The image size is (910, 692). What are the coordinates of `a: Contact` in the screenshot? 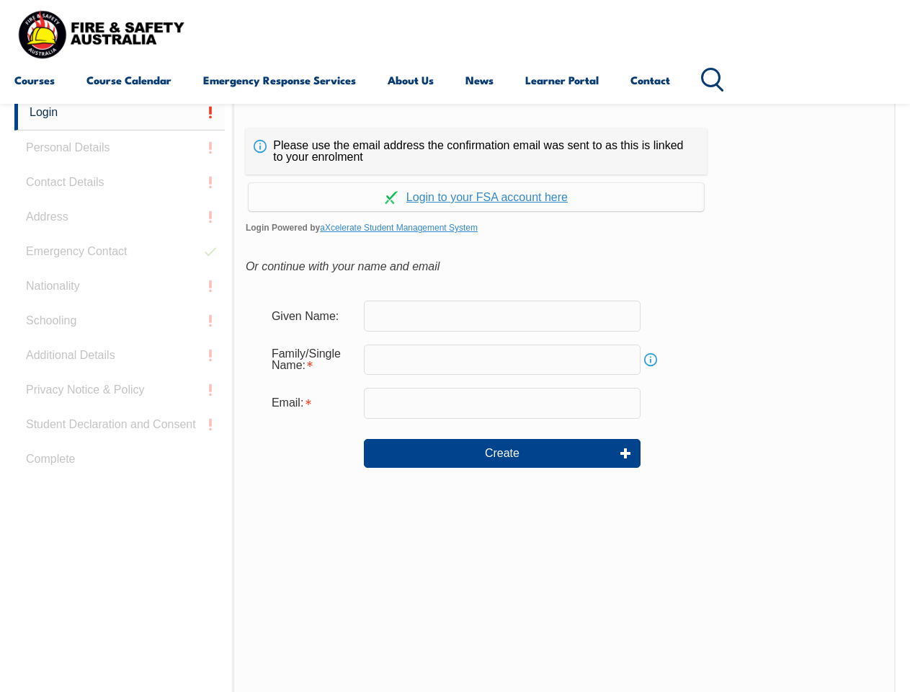 It's located at (650, 80).